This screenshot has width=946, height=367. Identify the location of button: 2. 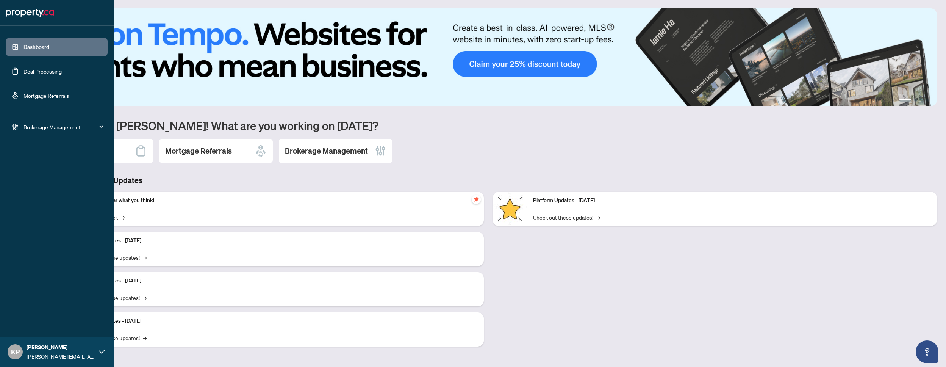
(915, 100).